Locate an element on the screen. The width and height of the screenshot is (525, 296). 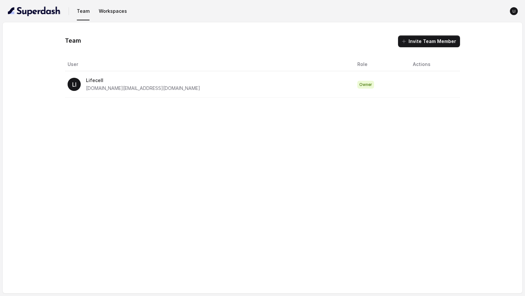
th: Actions is located at coordinates (434, 64).